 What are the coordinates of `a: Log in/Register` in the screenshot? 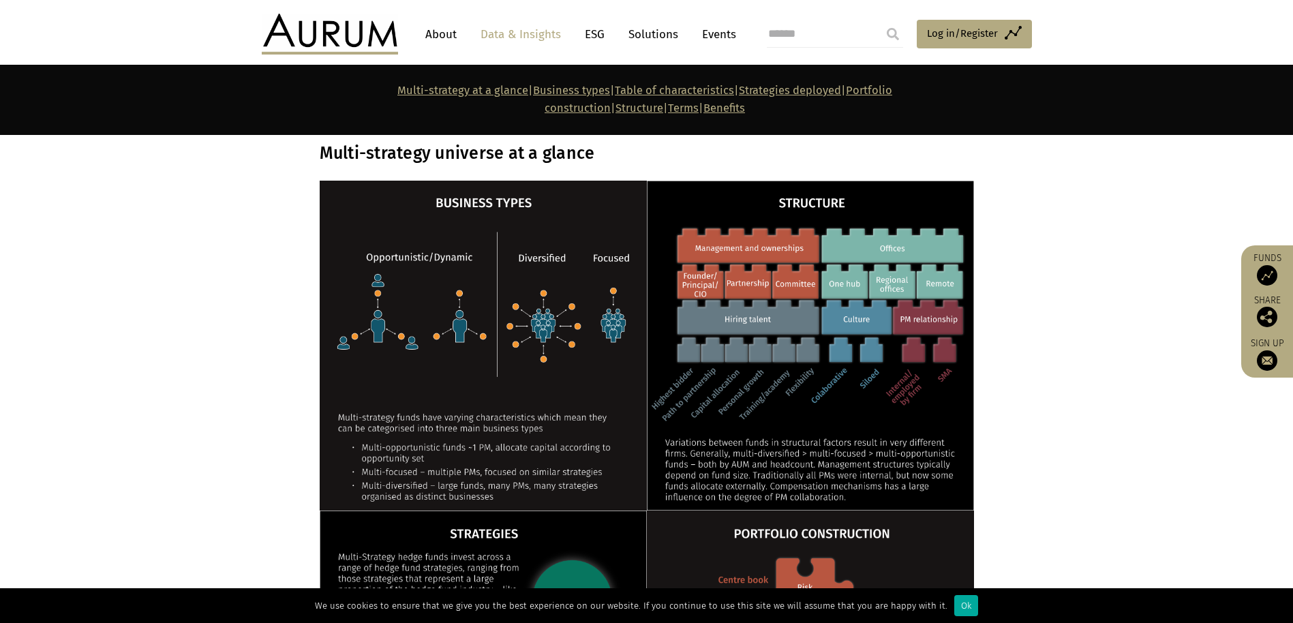 It's located at (974, 34).